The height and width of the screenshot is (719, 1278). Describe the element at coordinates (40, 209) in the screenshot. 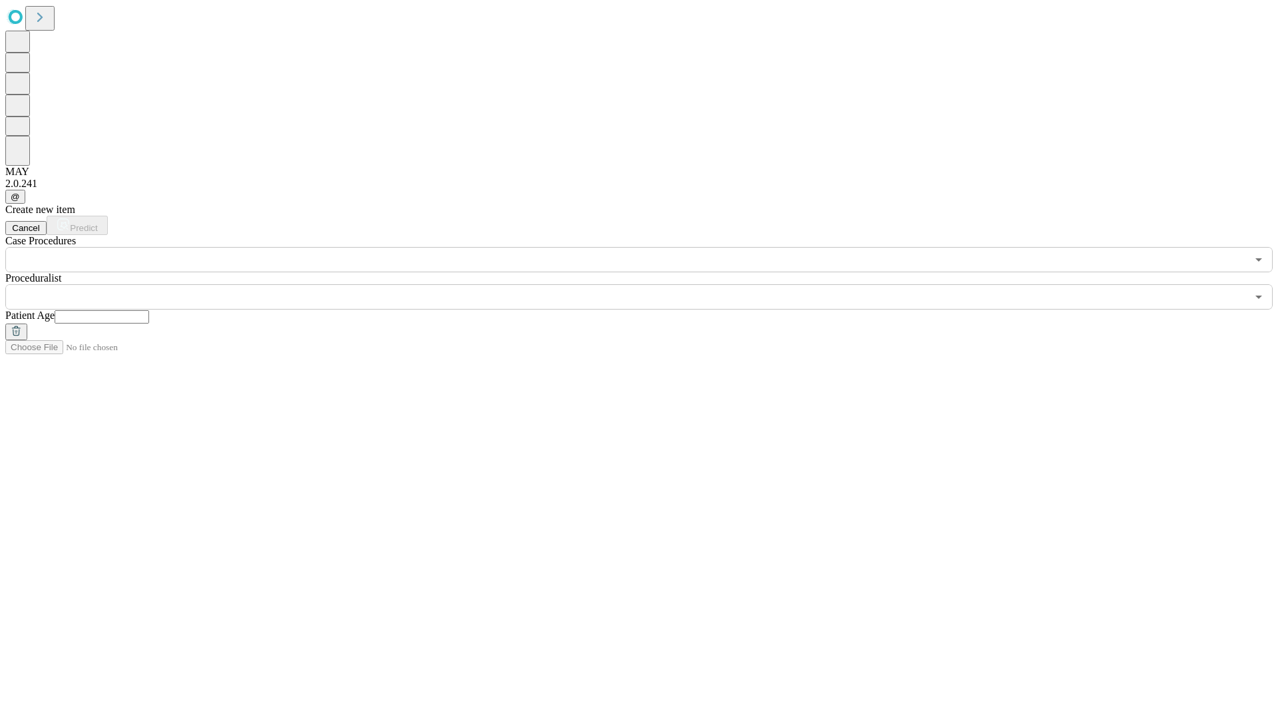

I see `span: Create new item` at that location.